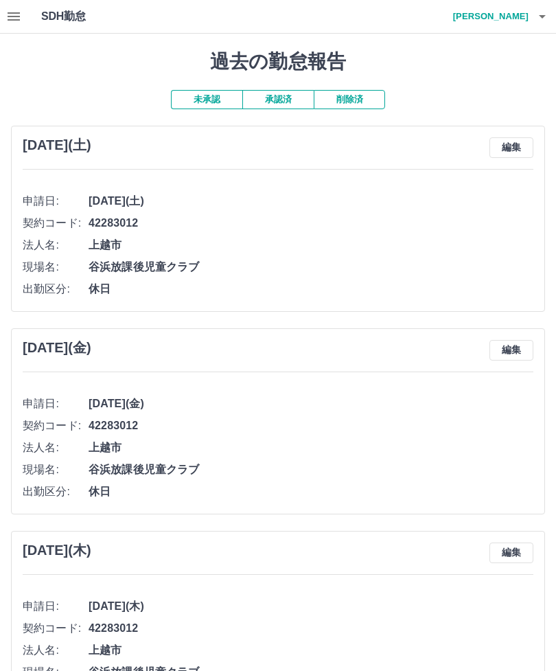 The height and width of the screenshot is (671, 556). Describe the element at coordinates (207, 100) in the screenshot. I see `button: 未承認` at that location.